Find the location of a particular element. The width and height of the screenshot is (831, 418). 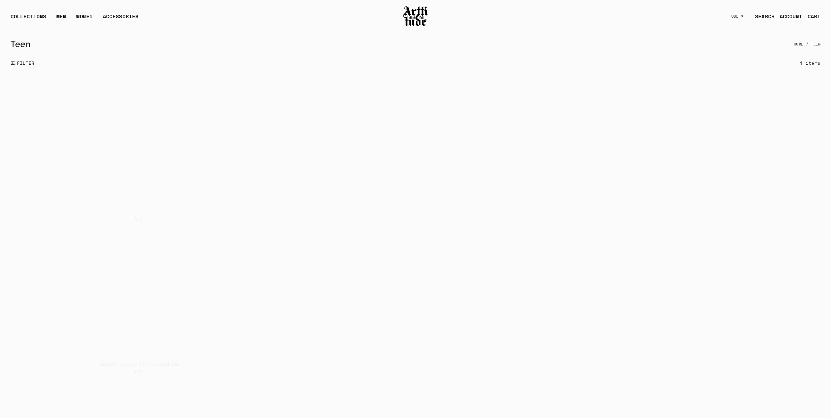

div: 4 items is located at coordinates (810, 63).